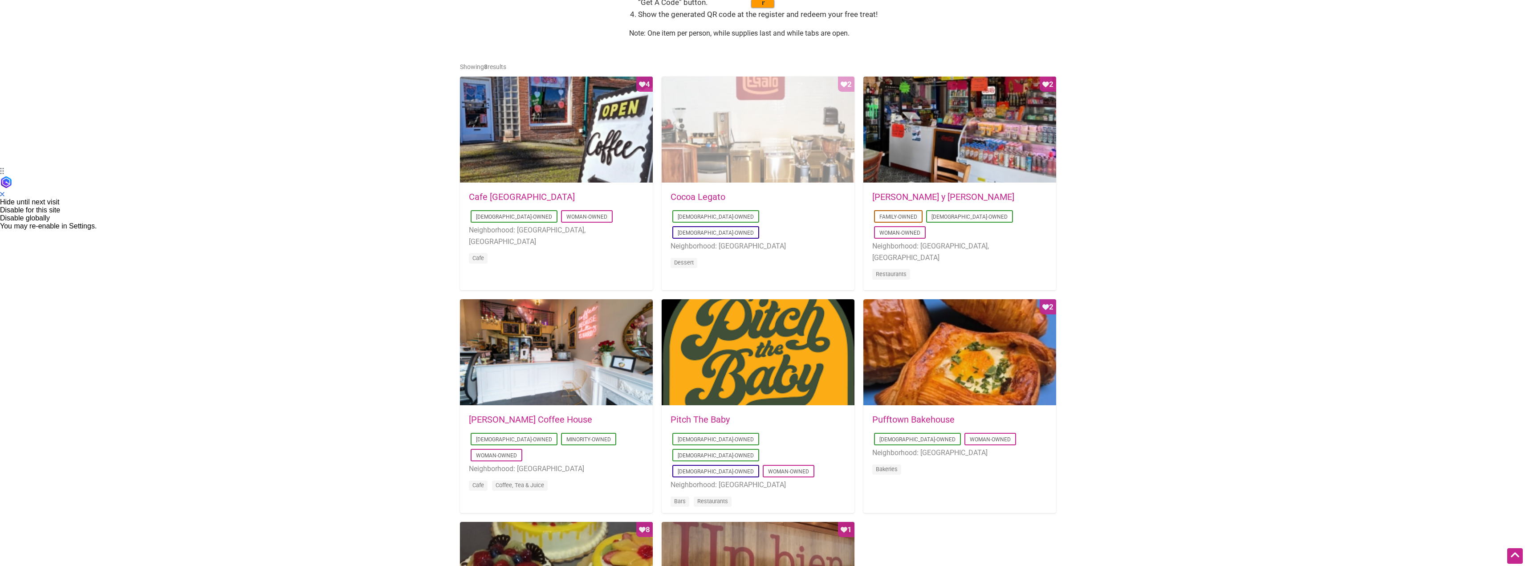 The height and width of the screenshot is (566, 1525). I want to click on input: ASIN, so click(158, 5).